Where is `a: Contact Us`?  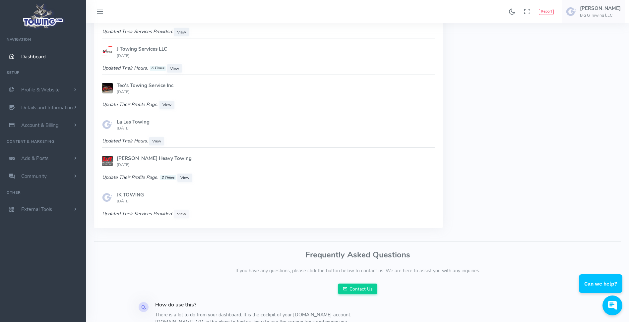 a: Contact Us is located at coordinates (358, 289).